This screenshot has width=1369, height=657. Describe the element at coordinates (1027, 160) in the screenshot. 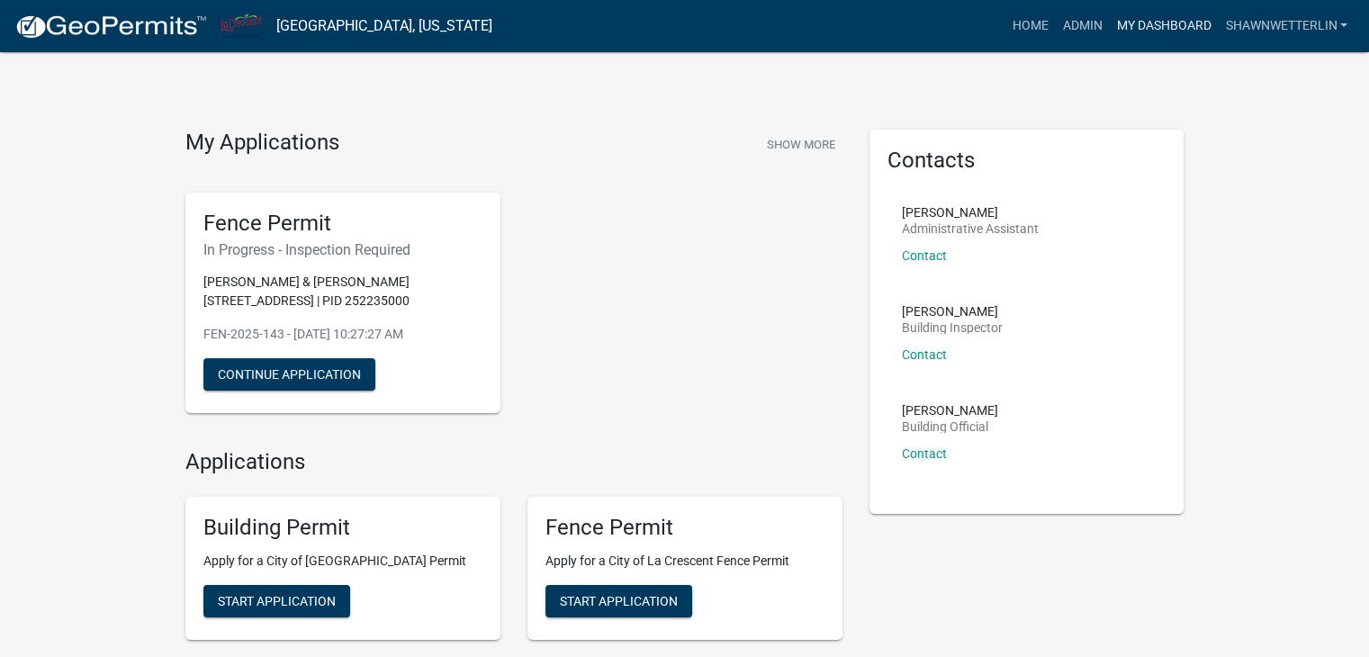

I see `h5: Contacts` at that location.